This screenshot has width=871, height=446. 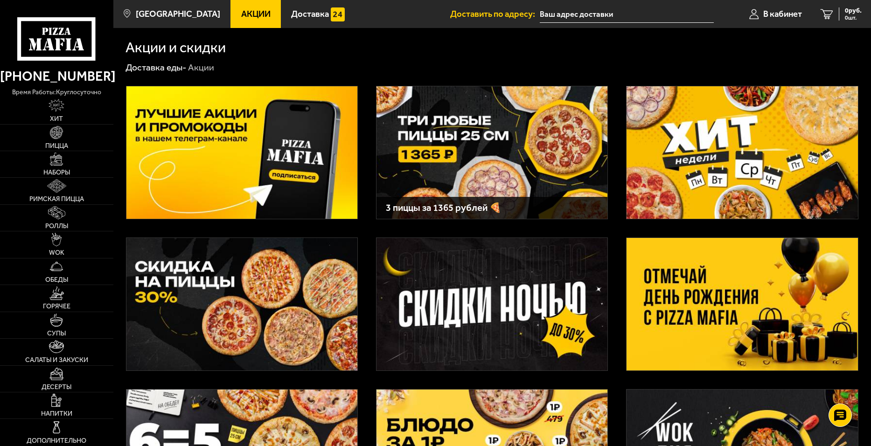 What do you see at coordinates (782, 14) in the screenshot?
I see `span: В кабинет` at bounding box center [782, 14].